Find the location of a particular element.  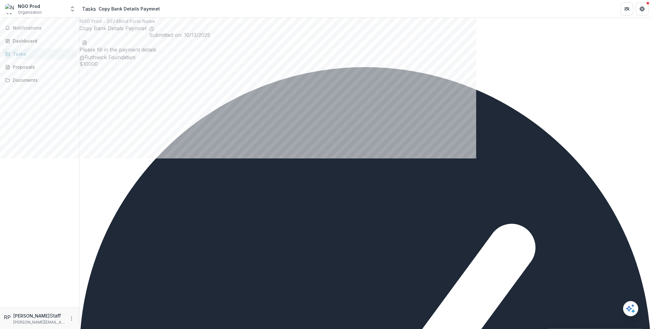

img: NGO Prod is located at coordinates (10, 9).